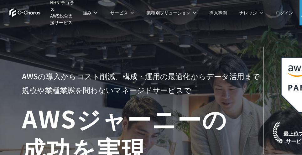 The image size is (302, 155). Describe the element at coordinates (122, 13) in the screenshot. I see `p: サービス` at that location.